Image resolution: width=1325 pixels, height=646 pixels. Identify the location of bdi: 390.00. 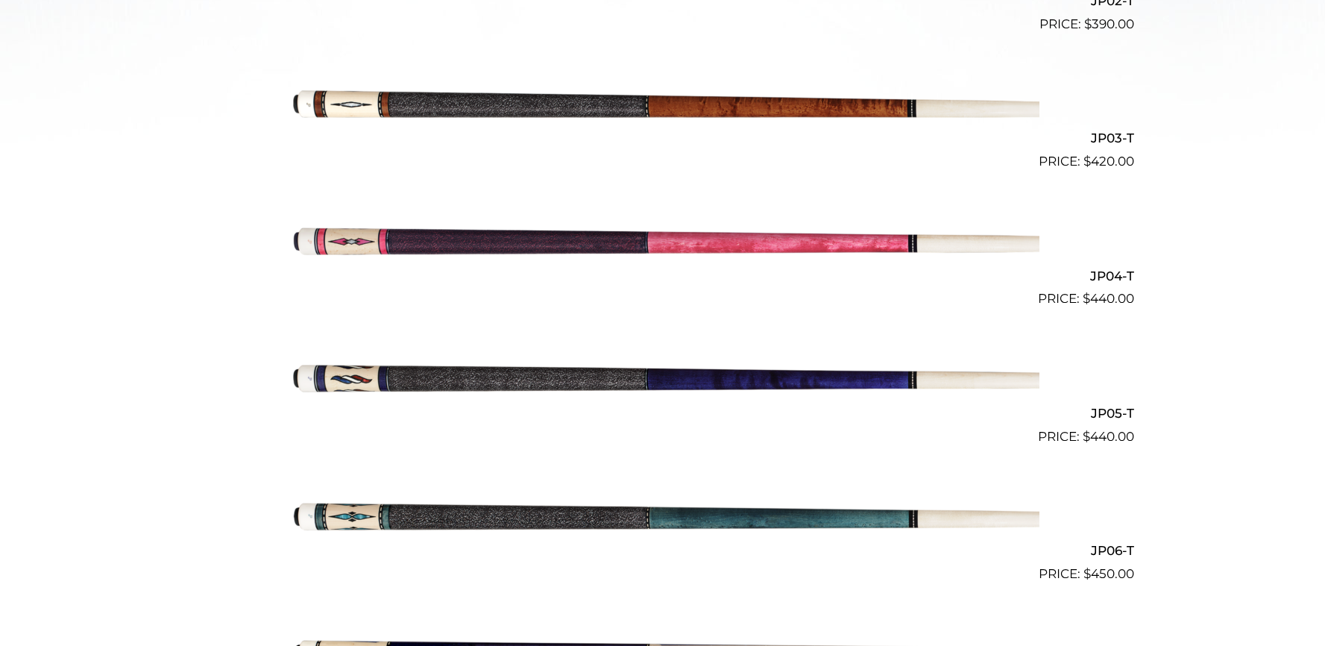
(1109, 24).